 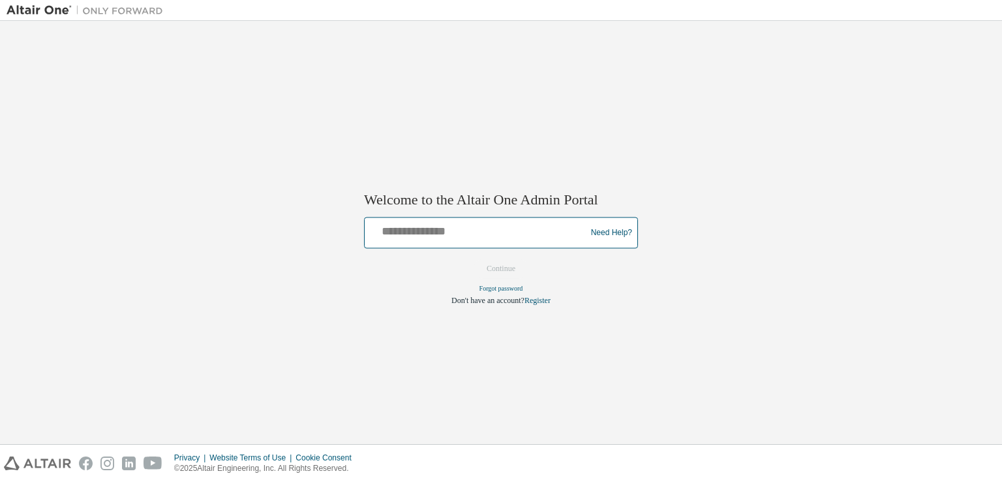 I want to click on div: Privacy, so click(x=192, y=457).